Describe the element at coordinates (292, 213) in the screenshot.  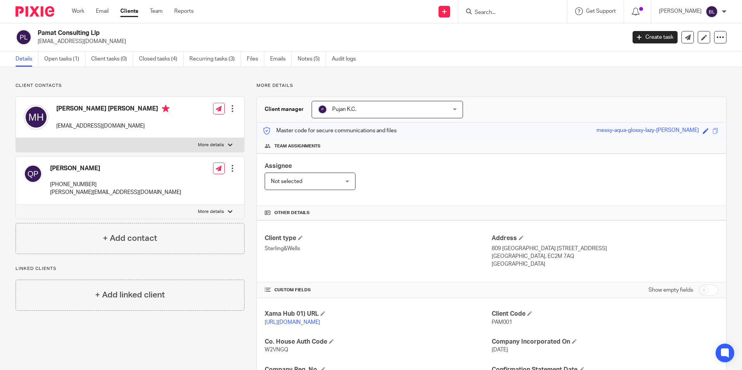
I see `span: Other details` at that location.